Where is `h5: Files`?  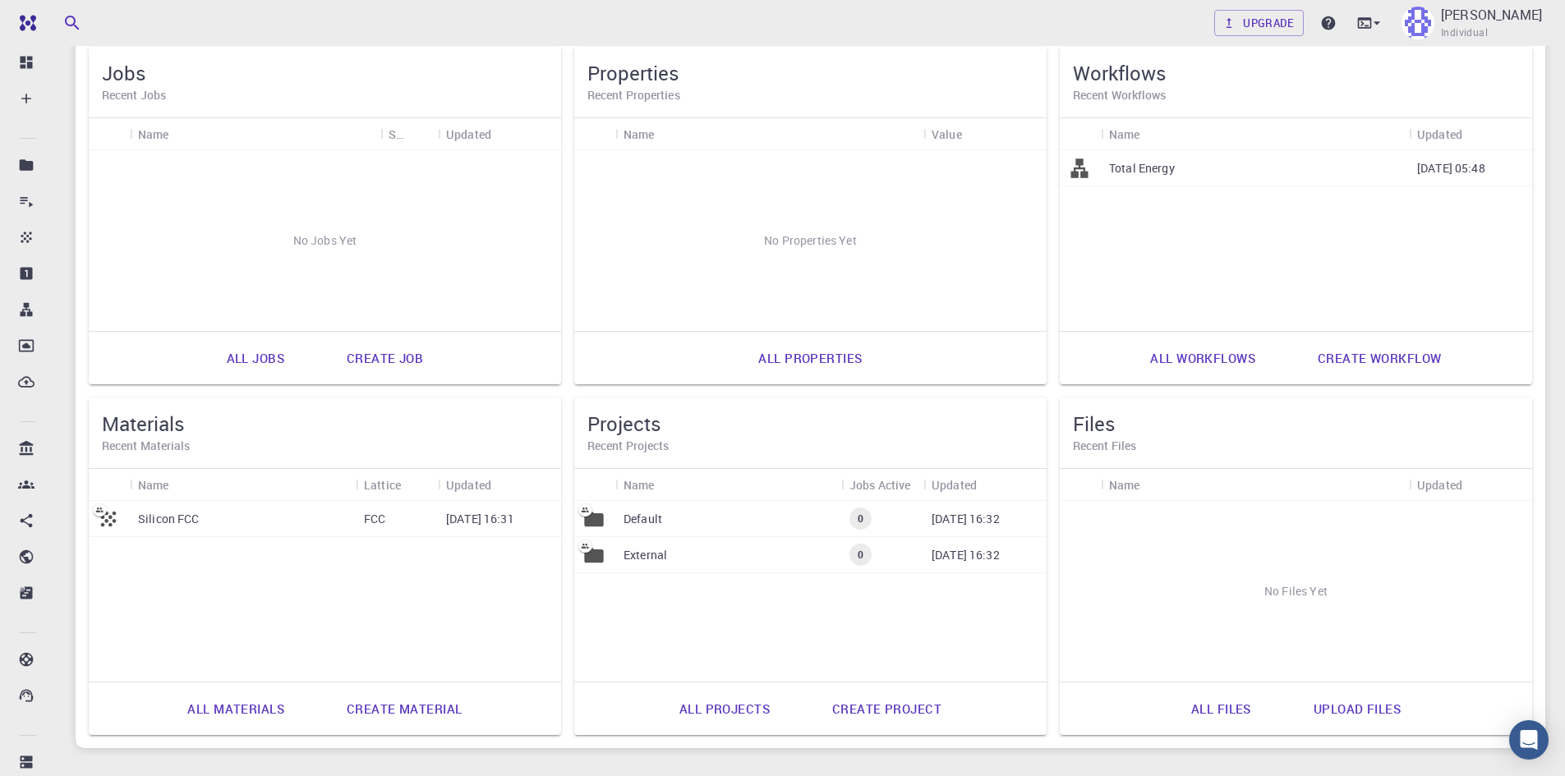 h5: Files is located at coordinates (1296, 424).